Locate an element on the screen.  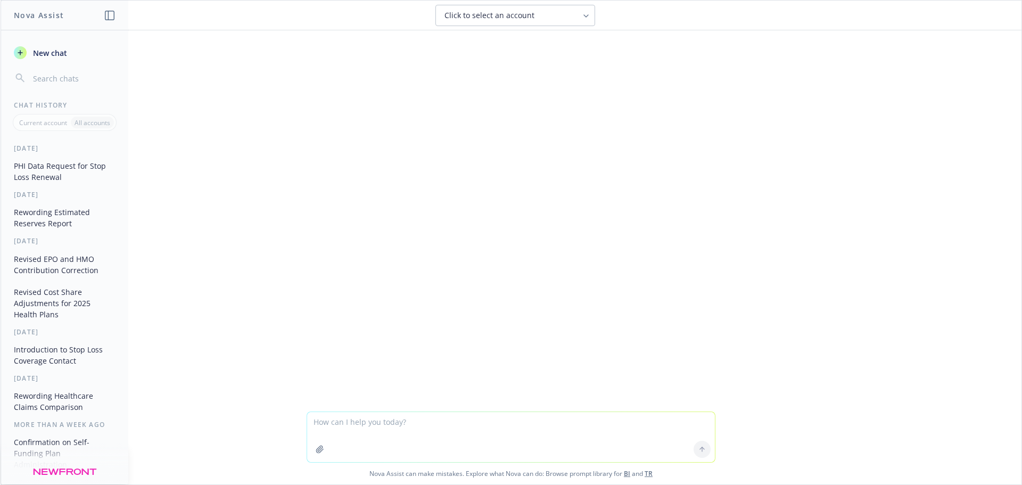
span: New chat is located at coordinates (49, 53).